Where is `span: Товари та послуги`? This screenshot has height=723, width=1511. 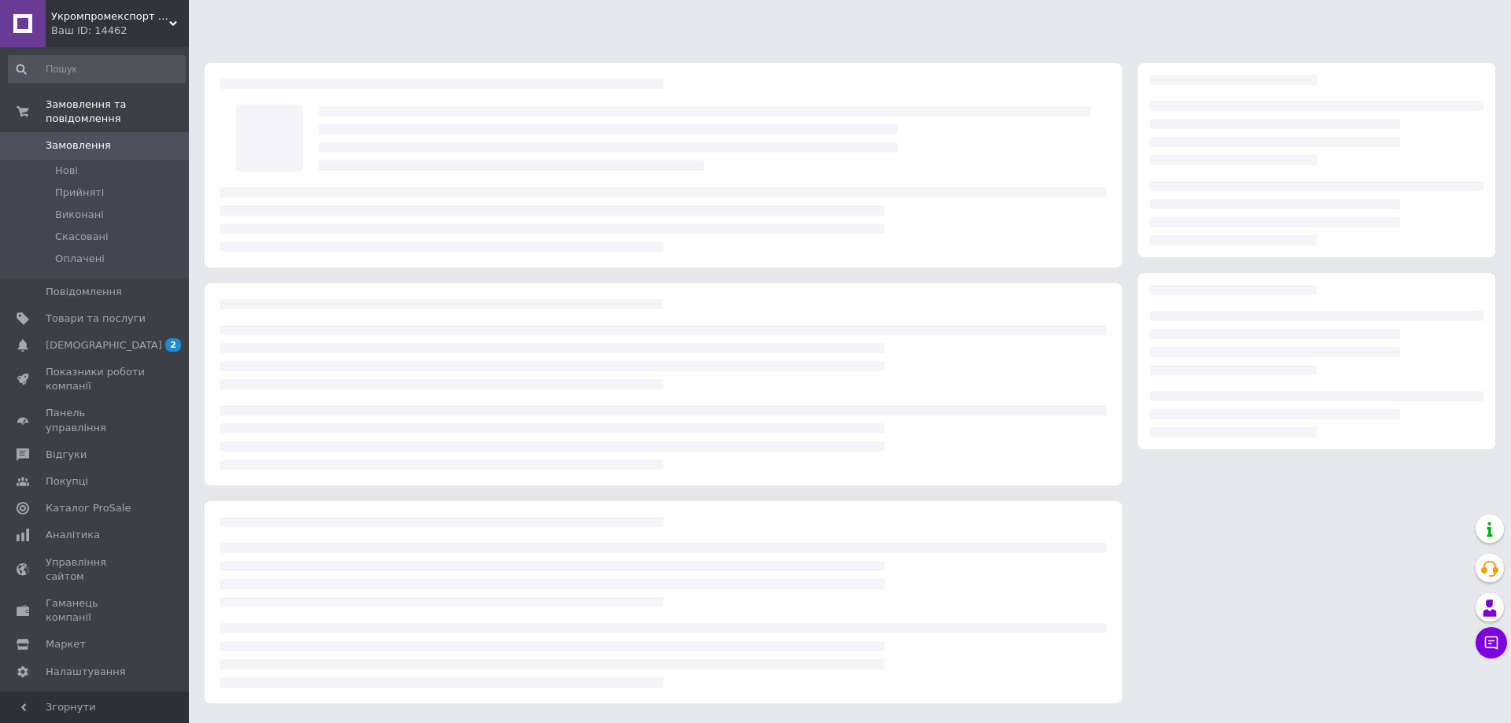
span: Товари та послуги is located at coordinates (95, 319).